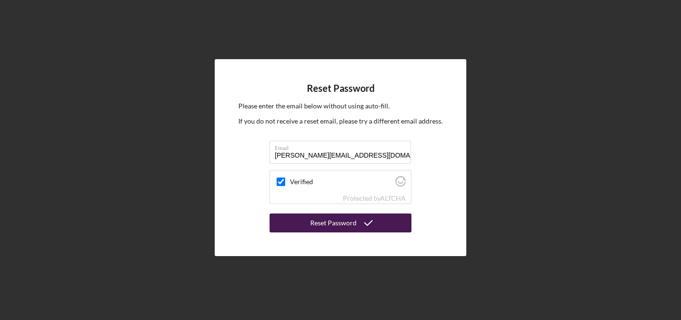 The height and width of the screenshot is (320, 681). What do you see at coordinates (341, 182) in the screenshot?
I see `label: Verified` at bounding box center [341, 182].